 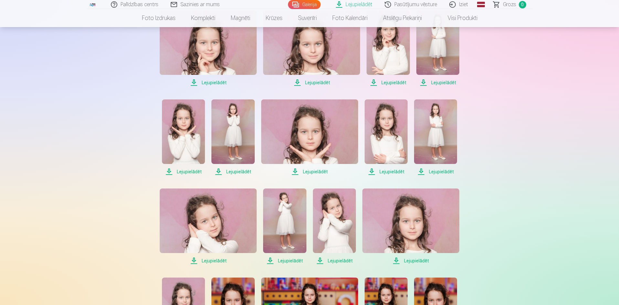 What do you see at coordinates (93, 5) in the screenshot?
I see `img: /fa1` at bounding box center [93, 5].